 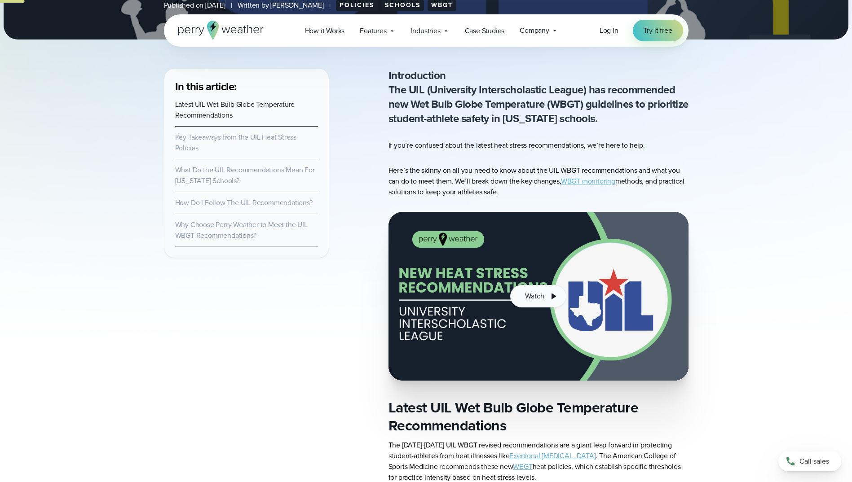 I want to click on a: WBGT monitoring, so click(x=588, y=181).